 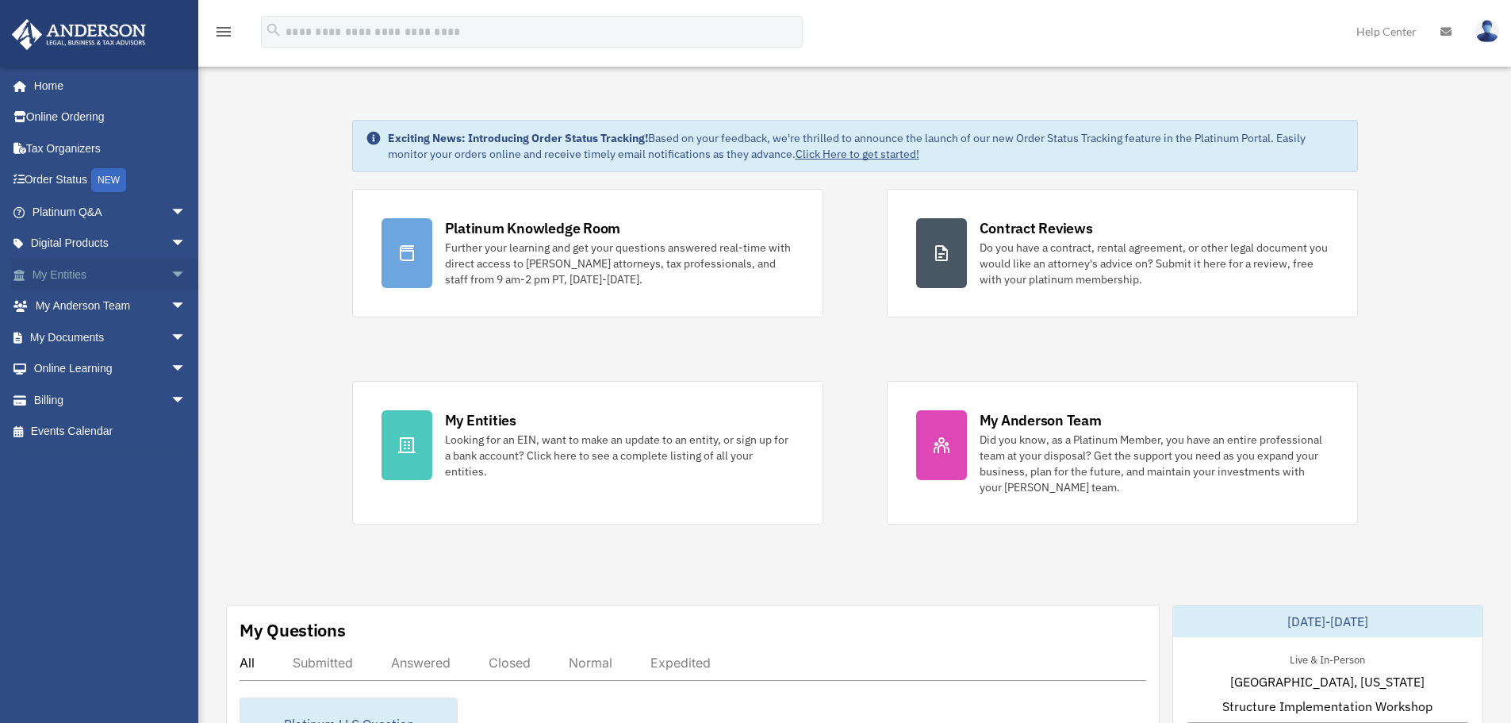 I want to click on div: Contract Reviews, so click(x=1036, y=228).